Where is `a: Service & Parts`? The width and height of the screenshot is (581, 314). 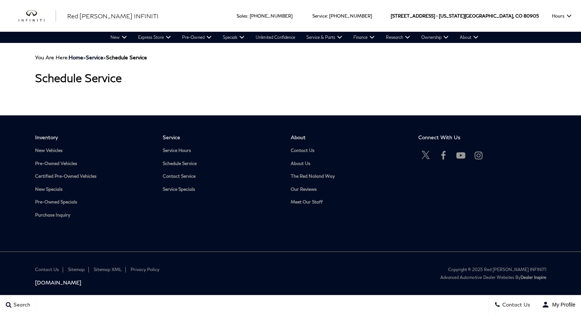
a: Service & Parts is located at coordinates (324, 37).